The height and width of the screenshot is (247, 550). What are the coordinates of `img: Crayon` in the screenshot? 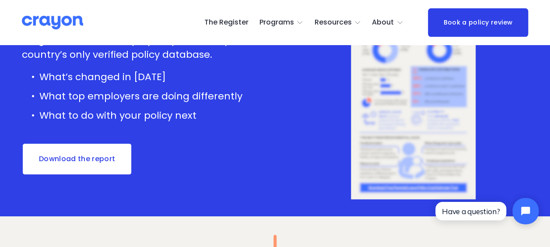 It's located at (52, 22).